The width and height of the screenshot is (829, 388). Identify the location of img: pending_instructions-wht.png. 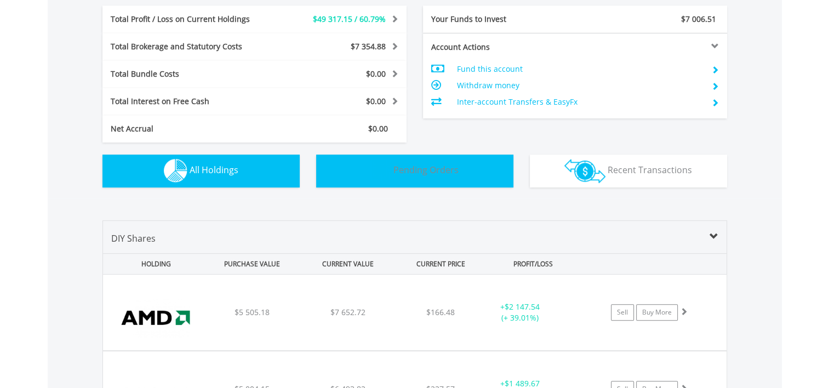
(381, 170).